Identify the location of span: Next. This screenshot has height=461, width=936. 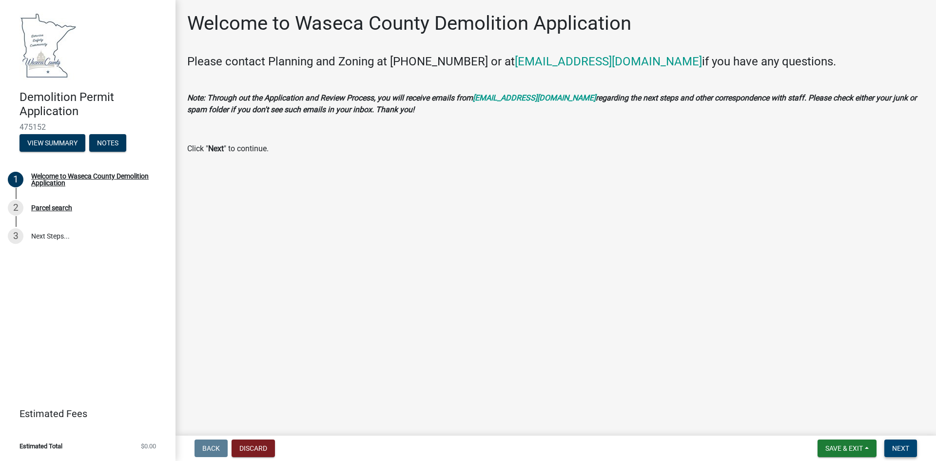
(901, 448).